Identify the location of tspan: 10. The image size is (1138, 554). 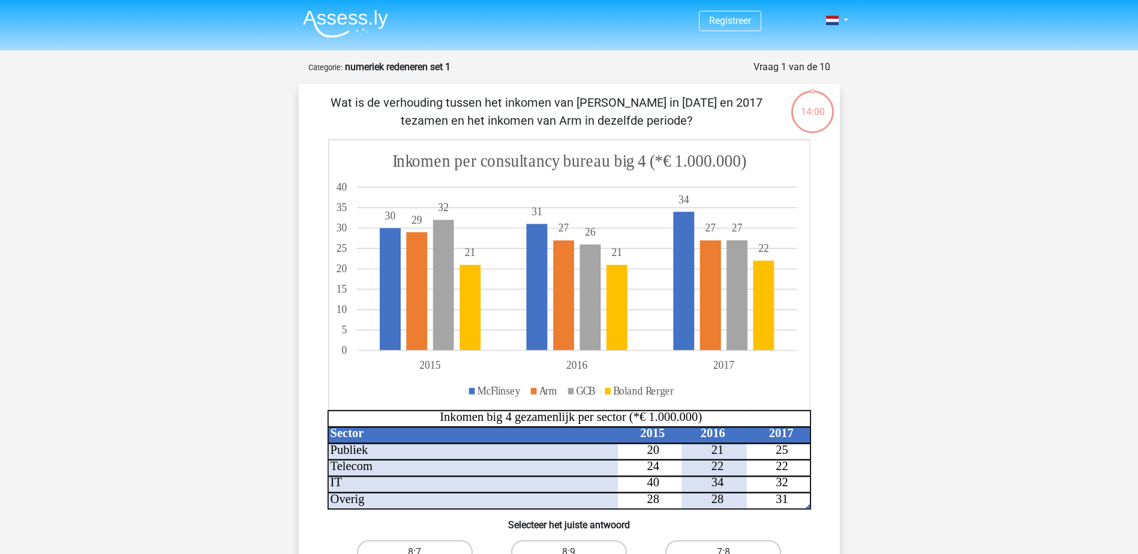
(341, 310).